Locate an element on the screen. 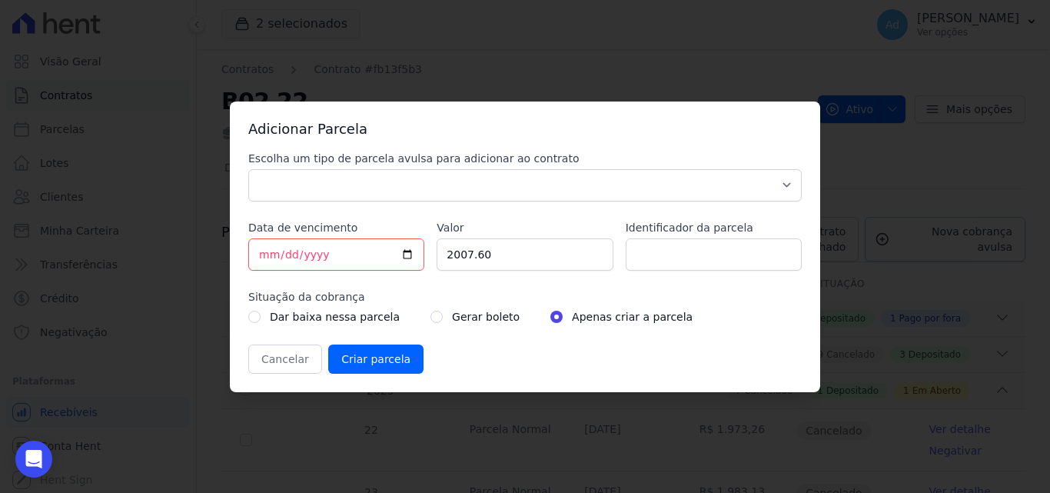  label: Valor is located at coordinates (524, 227).